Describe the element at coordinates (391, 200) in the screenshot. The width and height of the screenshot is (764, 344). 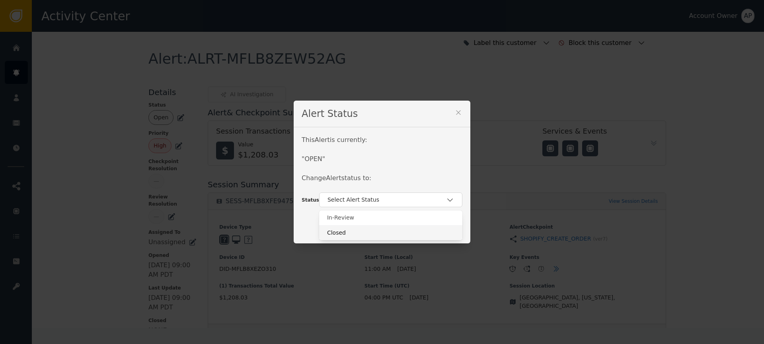
I see `button: Select Alert Status` at that location.